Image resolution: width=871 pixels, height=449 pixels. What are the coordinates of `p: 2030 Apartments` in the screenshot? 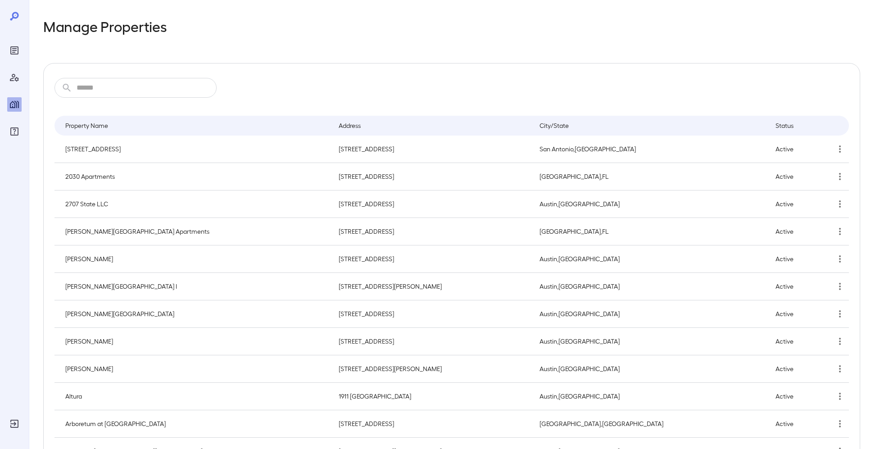 It's located at (195, 176).